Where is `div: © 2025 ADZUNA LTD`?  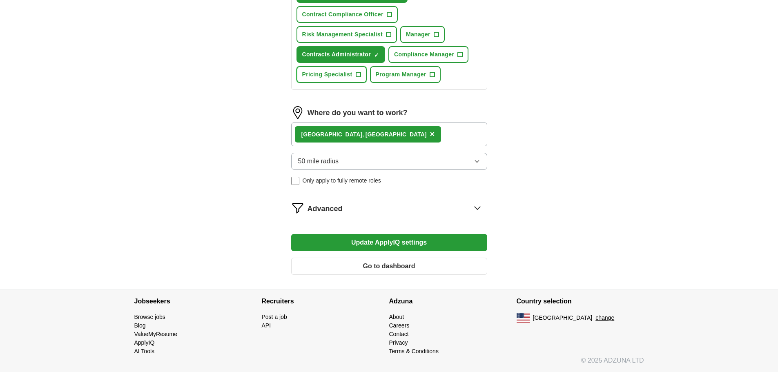
div: © 2025 ADZUNA LTD is located at coordinates (389, 364).